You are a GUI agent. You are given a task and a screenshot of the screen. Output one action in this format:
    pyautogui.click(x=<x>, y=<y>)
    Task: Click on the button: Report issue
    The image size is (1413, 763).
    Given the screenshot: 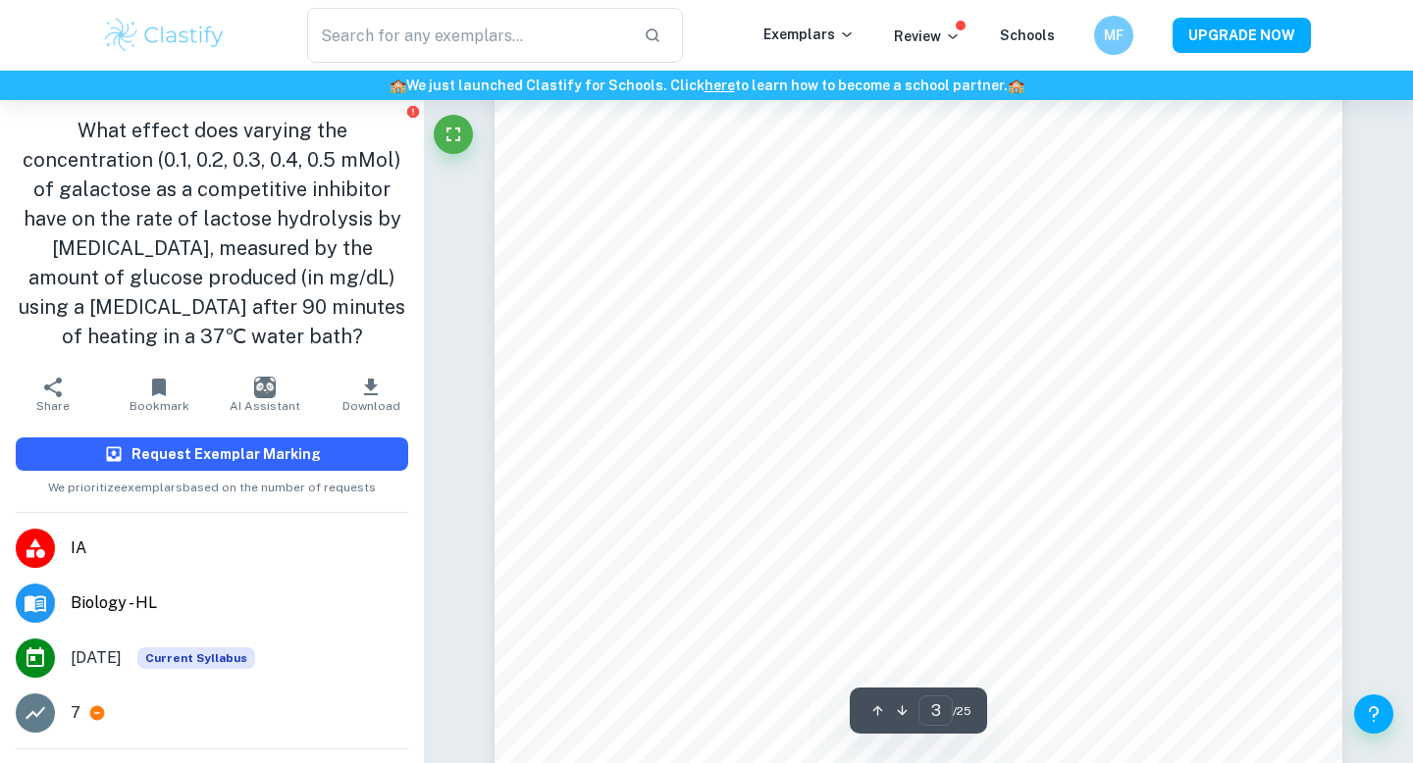 What is the action you would take?
    pyautogui.click(x=412, y=111)
    